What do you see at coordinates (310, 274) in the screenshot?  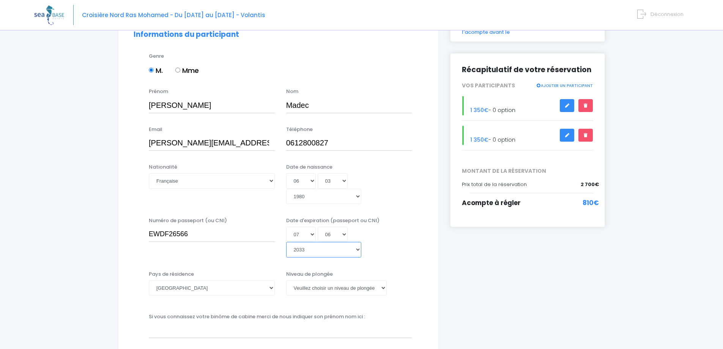 I see `label: Niveau de plongée` at bounding box center [310, 274].